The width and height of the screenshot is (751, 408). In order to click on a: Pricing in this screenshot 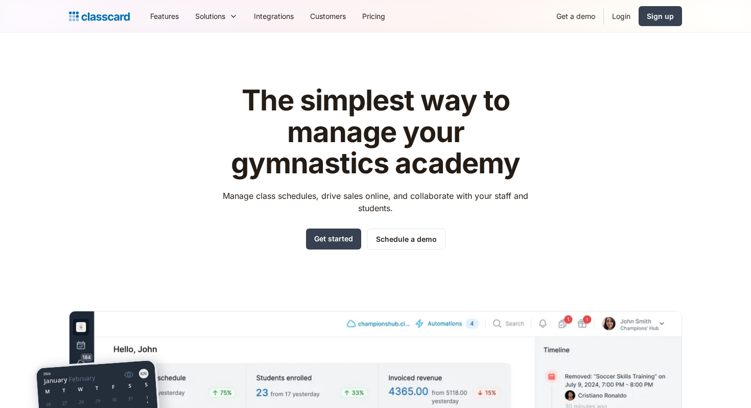, I will do `click(373, 16)`.